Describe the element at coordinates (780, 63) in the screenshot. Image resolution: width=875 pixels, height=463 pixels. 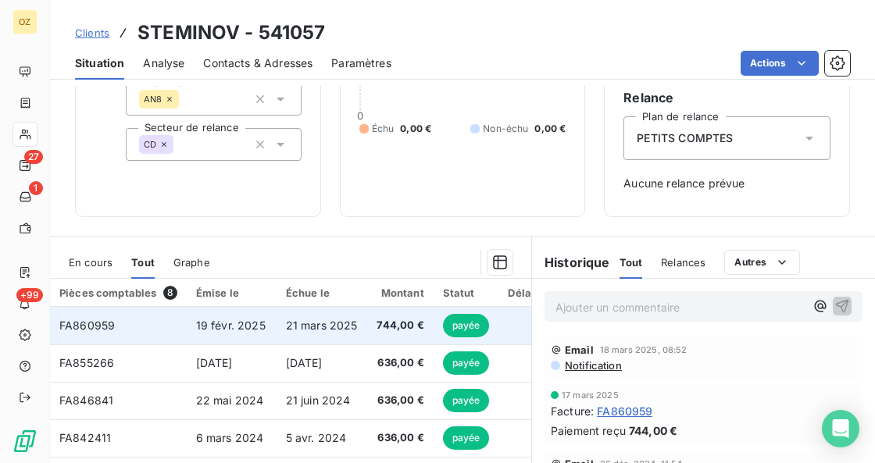
I see `button: Actions` at that location.